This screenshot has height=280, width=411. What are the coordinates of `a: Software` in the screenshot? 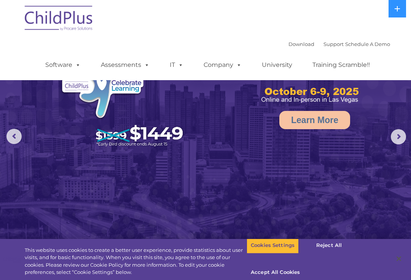 It's located at (63, 65).